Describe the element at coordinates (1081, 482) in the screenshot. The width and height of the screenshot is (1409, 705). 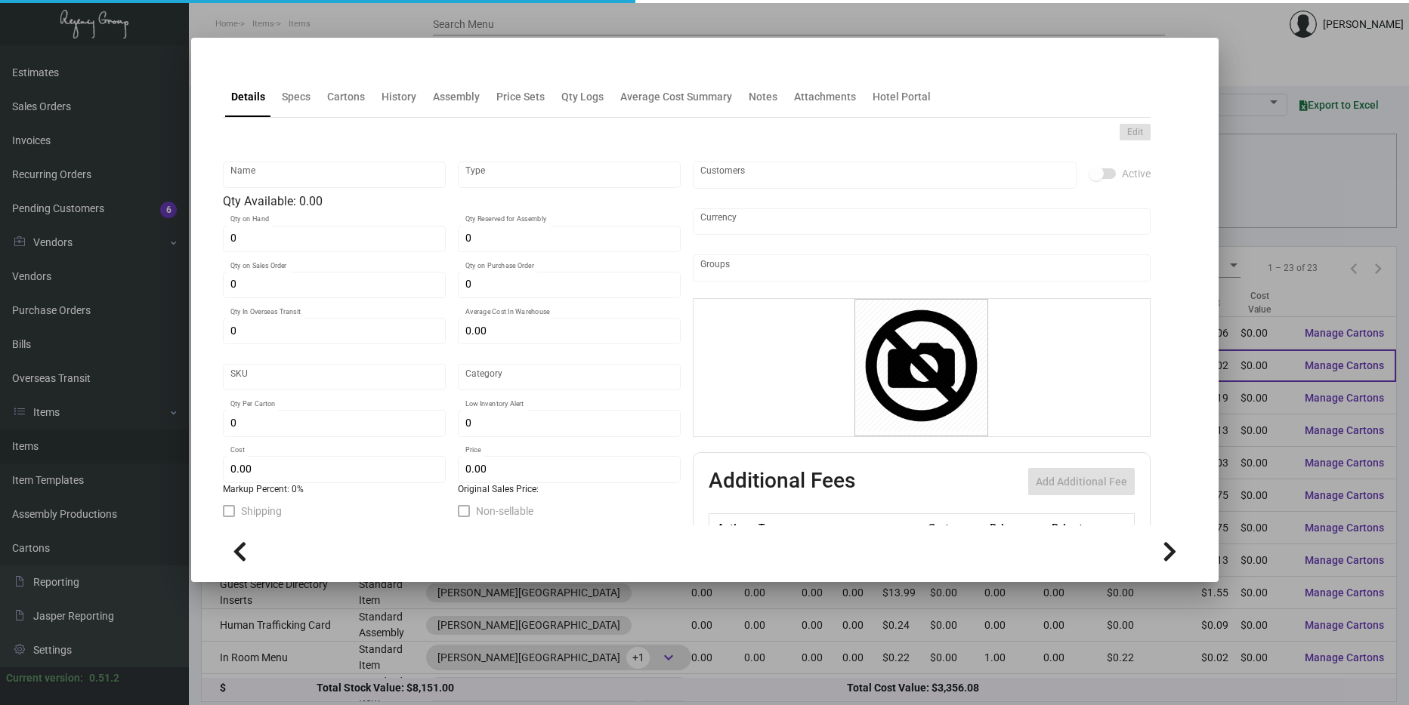
I see `span: Add Additional Fee` at that location.